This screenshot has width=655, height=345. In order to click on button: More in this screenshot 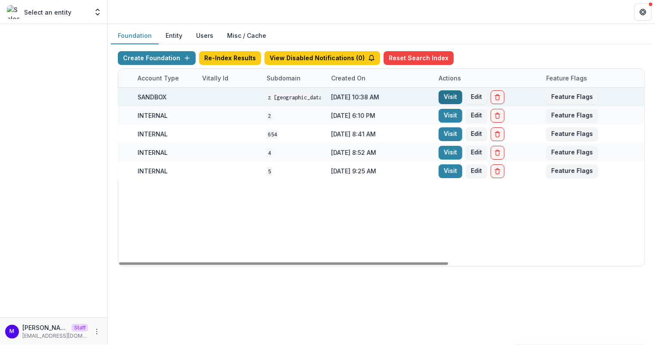, I will do `click(97, 332)`.